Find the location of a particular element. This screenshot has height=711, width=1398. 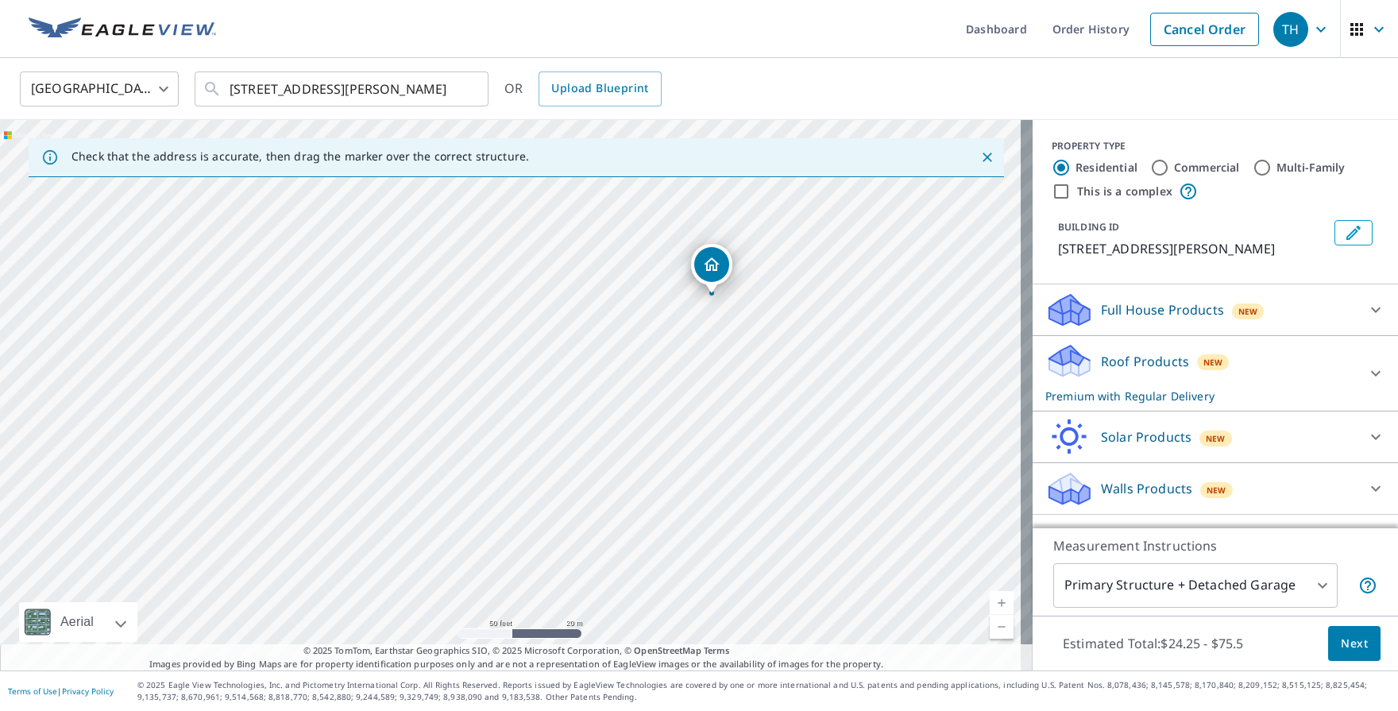

p: Full House Products is located at coordinates (1162, 310).